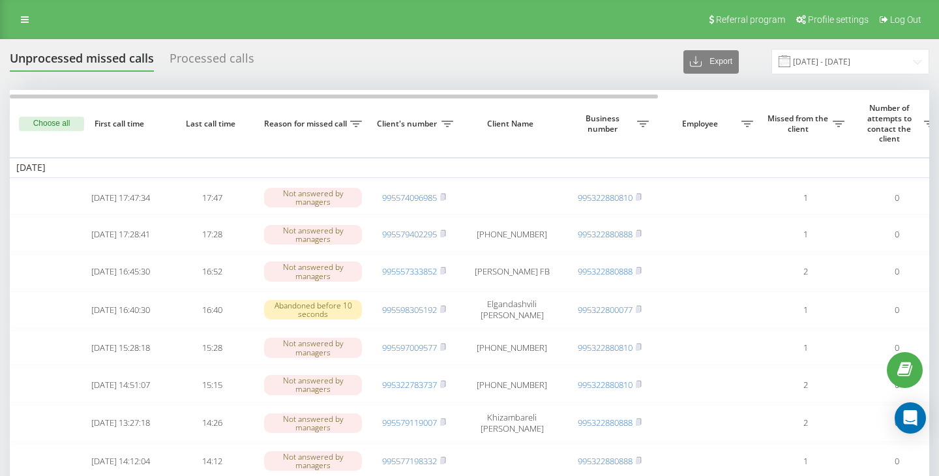  I want to click on div: Open Intercom Messenger, so click(910, 418).